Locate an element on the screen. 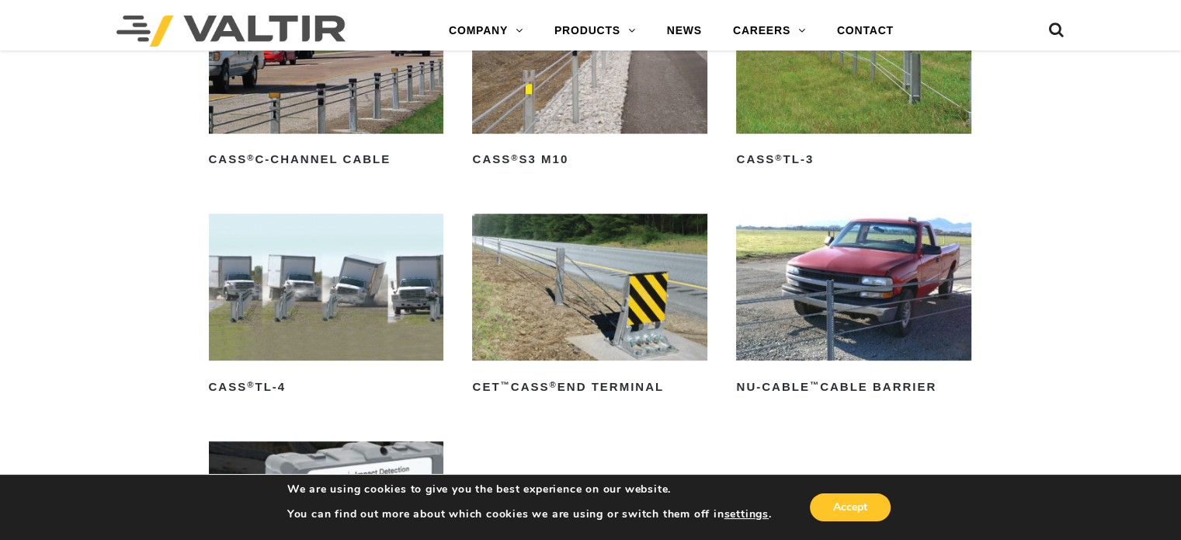  h2: CET CASS End Terminal is located at coordinates (589, 387).